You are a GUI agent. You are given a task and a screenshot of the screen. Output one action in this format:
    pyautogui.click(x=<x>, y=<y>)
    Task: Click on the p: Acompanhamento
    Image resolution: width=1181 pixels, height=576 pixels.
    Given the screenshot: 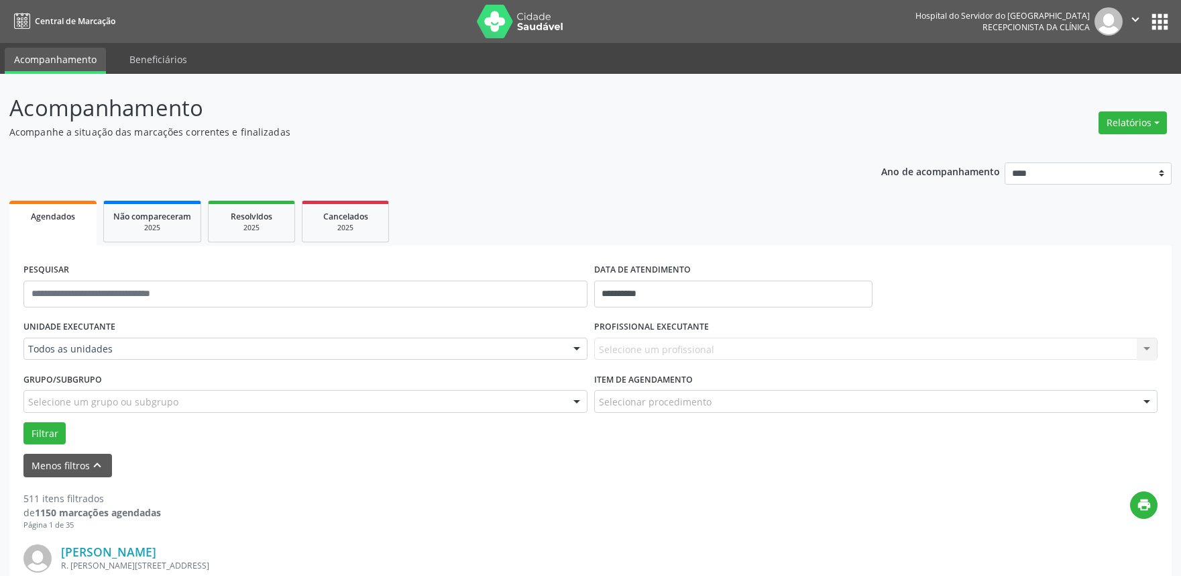 What is the action you would take?
    pyautogui.click(x=416, y=108)
    